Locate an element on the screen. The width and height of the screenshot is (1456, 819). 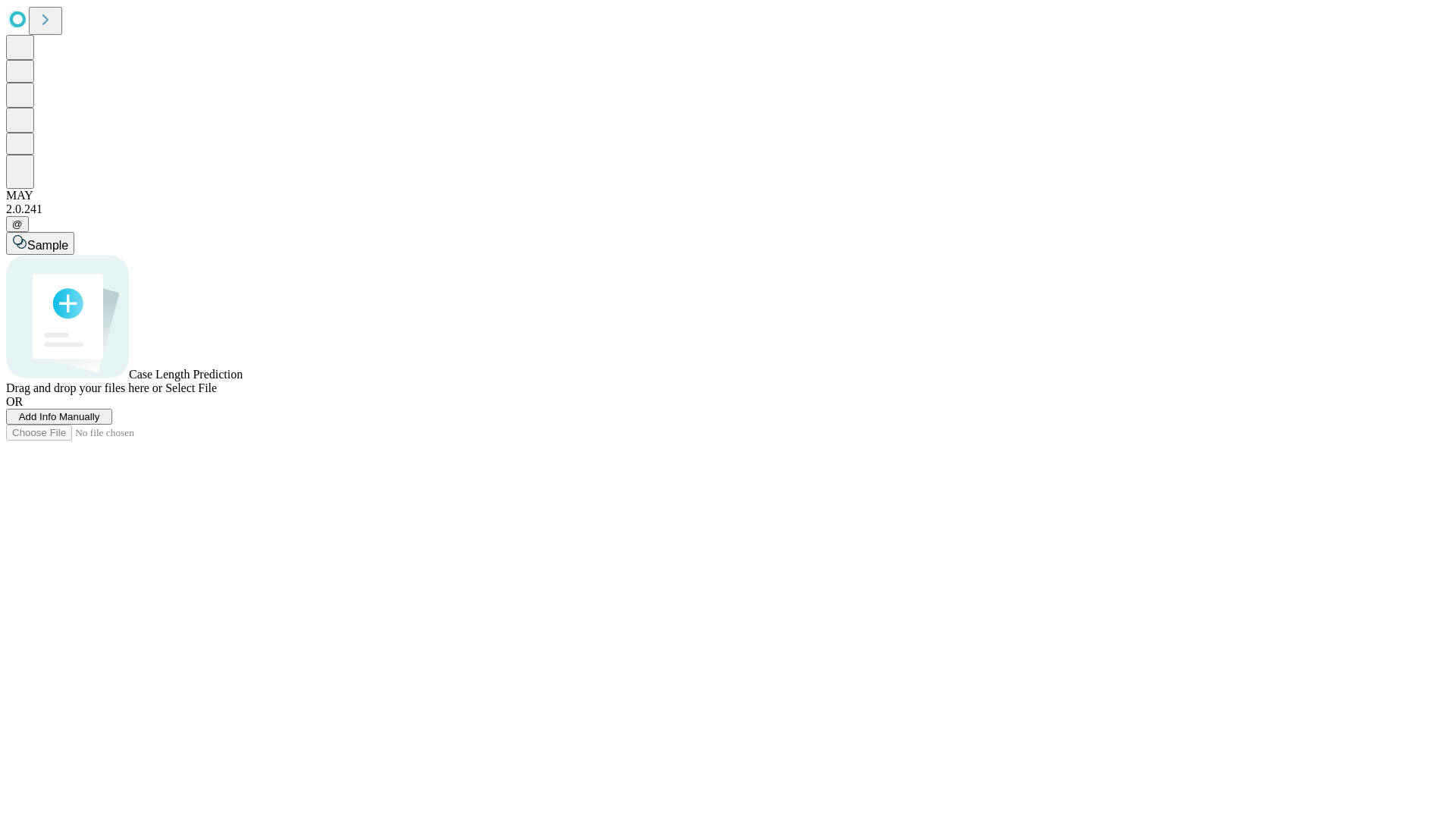
div: 2.0.241 is located at coordinates (728, 210).